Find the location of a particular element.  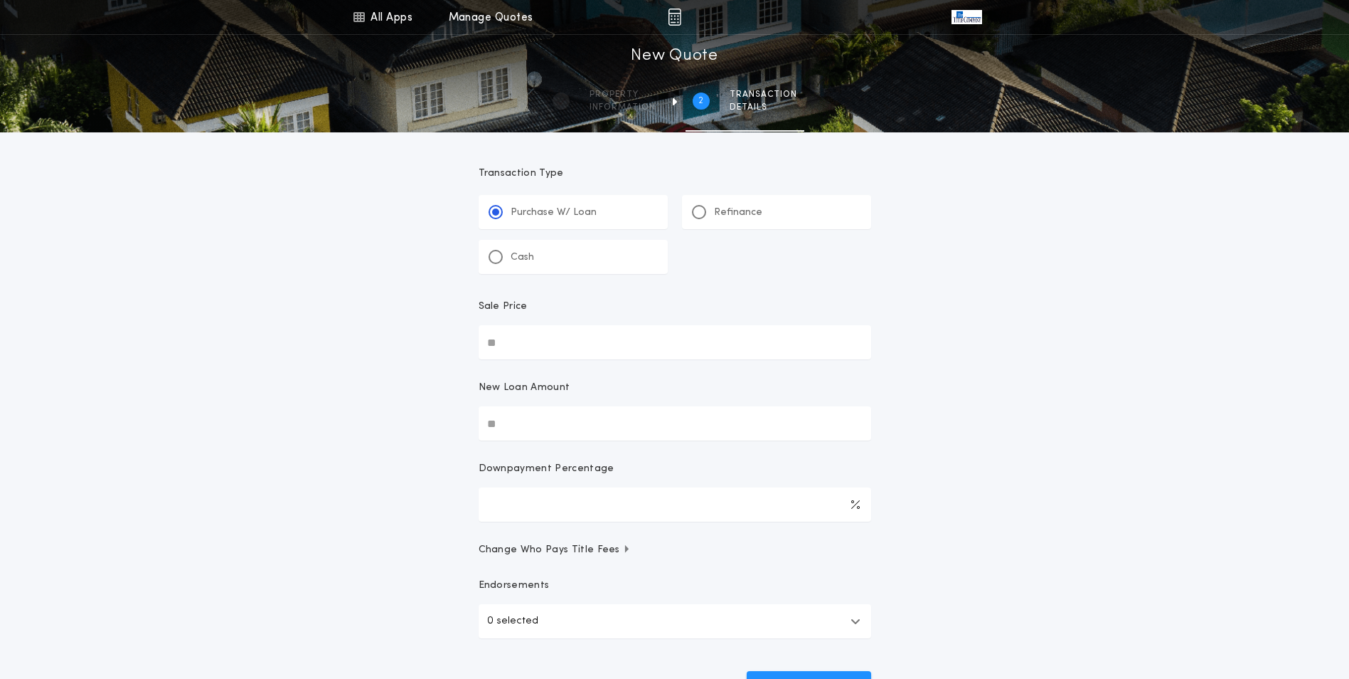

p: Cash is located at coordinates (522, 258).